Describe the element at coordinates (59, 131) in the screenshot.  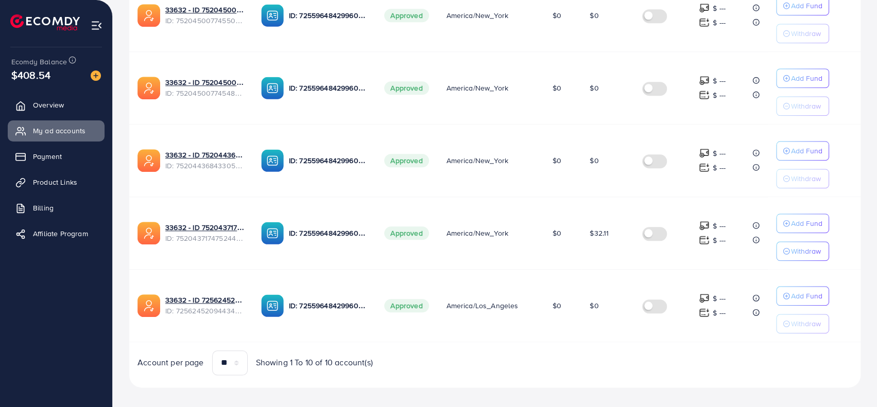
I see `span: My ad accounts` at that location.